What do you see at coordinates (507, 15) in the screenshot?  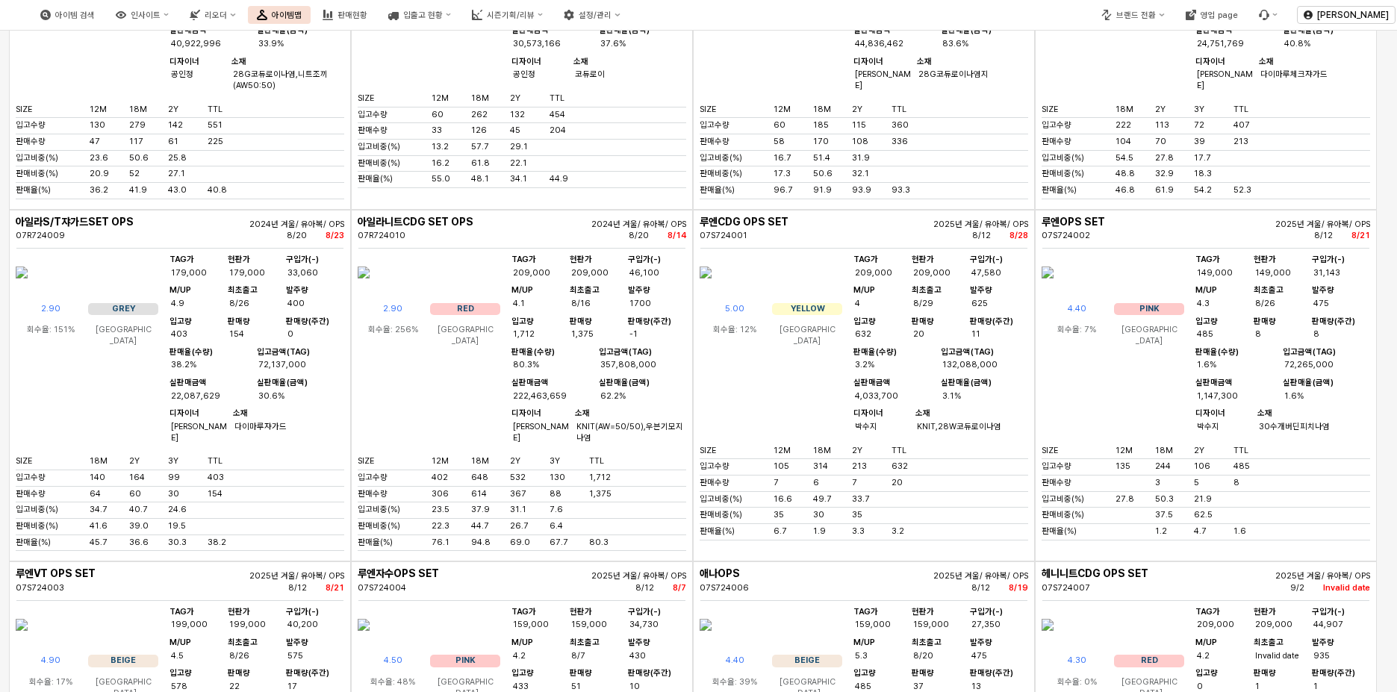 I see `button: 시즌기획/리뷰` at bounding box center [507, 15].